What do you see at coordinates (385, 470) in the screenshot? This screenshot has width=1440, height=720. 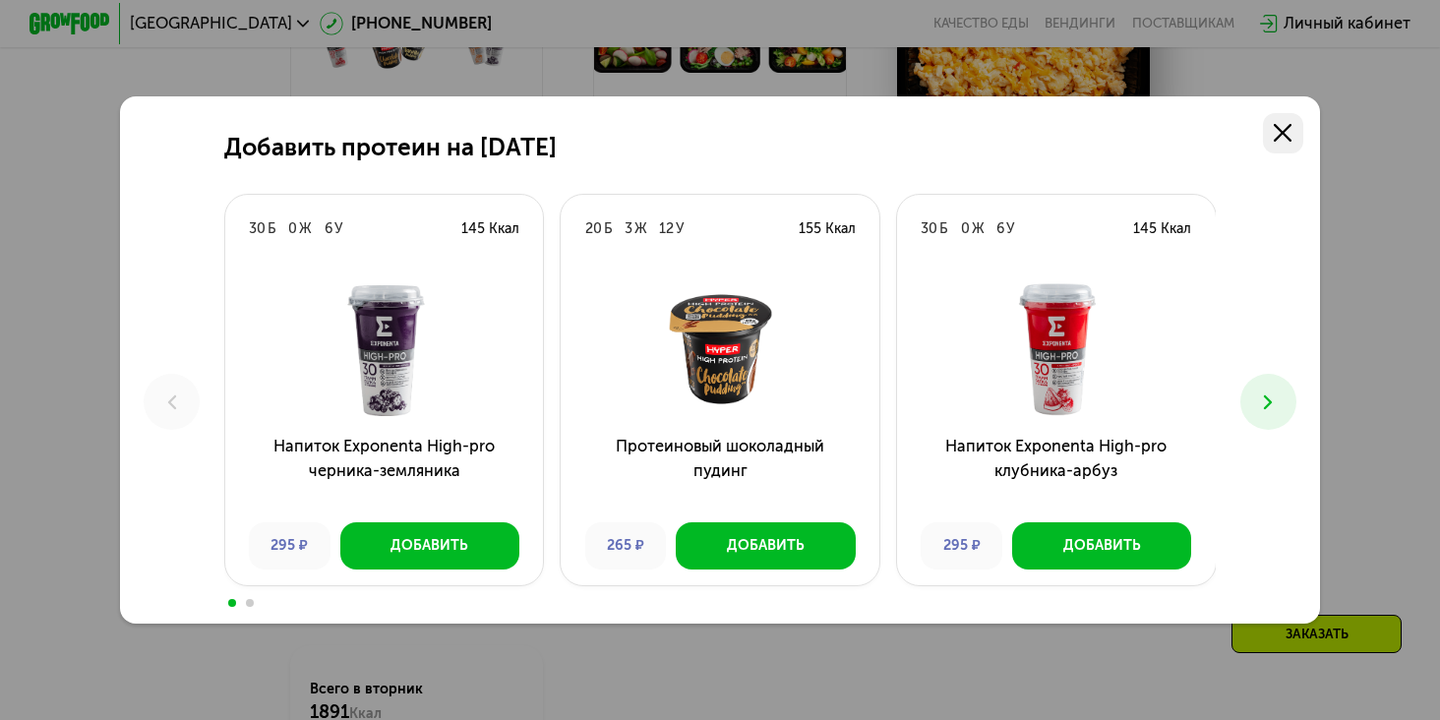 I see `h3: Напиток Exponenta High-pro черника-земляника` at bounding box center [385, 470].